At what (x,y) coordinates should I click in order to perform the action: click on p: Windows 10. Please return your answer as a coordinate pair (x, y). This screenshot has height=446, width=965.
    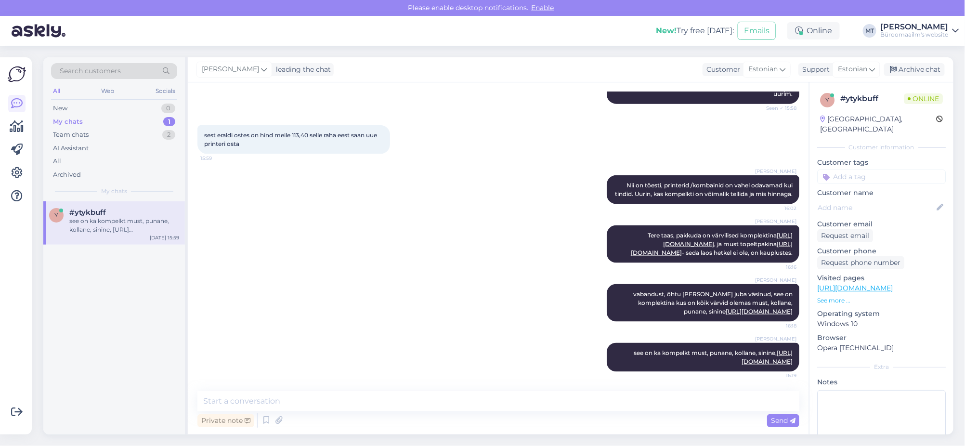
    Looking at the image, I should click on (881, 324).